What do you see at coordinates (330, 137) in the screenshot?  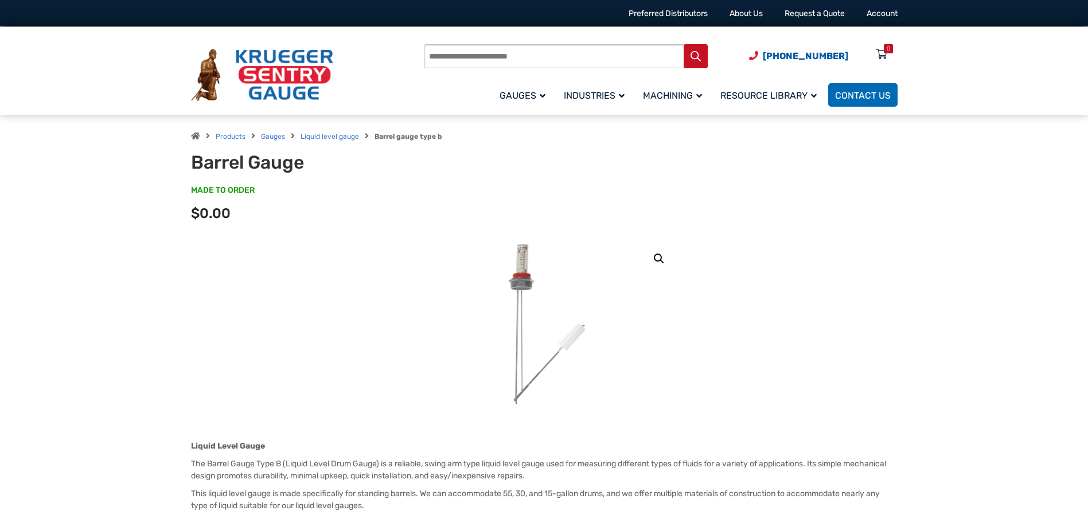 I see `a: Liquid level gauge` at bounding box center [330, 137].